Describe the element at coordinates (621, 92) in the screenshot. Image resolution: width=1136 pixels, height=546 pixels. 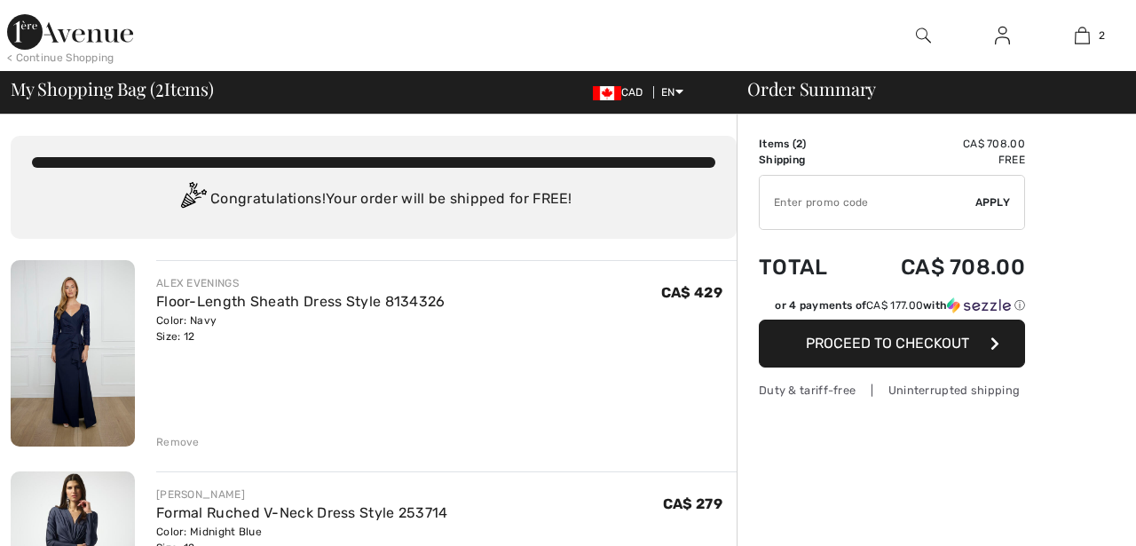
I see `span: CAD` at that location.